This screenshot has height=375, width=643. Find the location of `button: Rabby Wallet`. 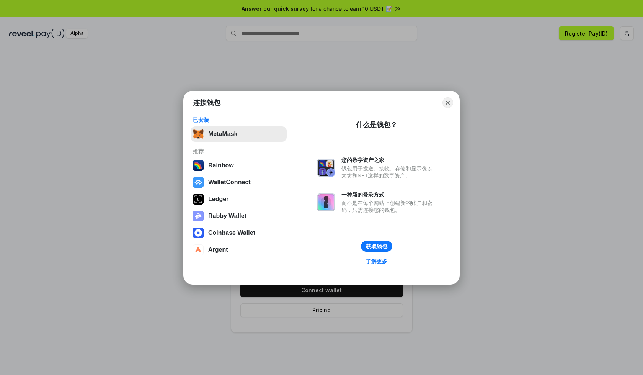

button: Rabby Wallet is located at coordinates (239, 216).